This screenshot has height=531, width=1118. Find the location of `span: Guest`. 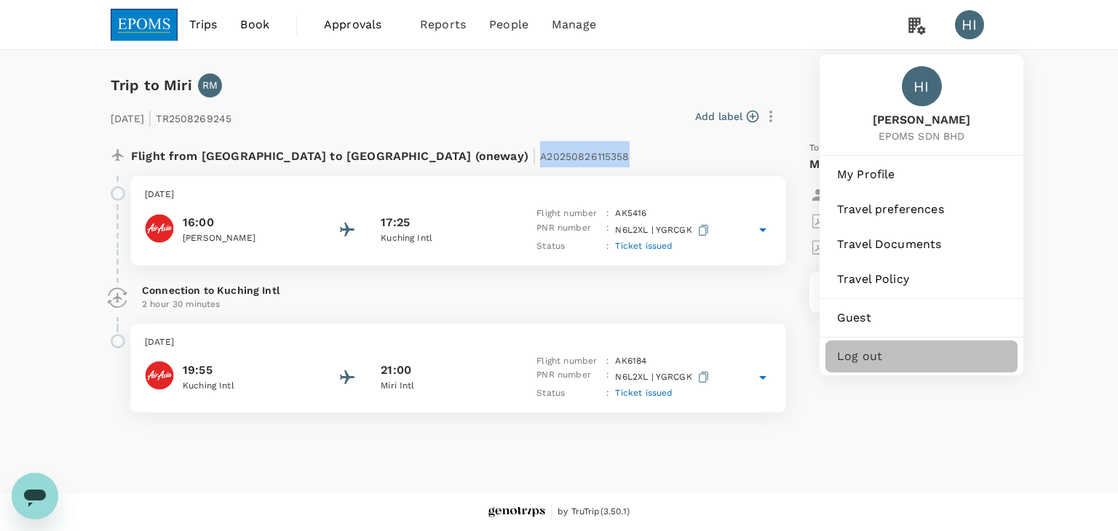

span: Guest is located at coordinates (921, 318).